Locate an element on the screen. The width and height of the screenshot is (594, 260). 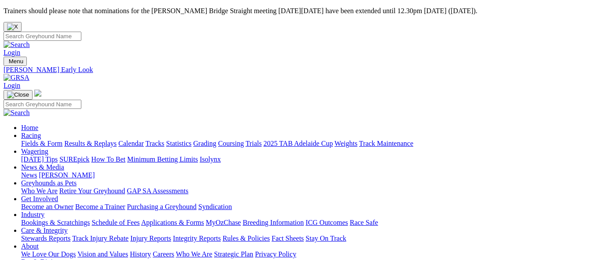
a: Fields & Form is located at coordinates (42, 143).